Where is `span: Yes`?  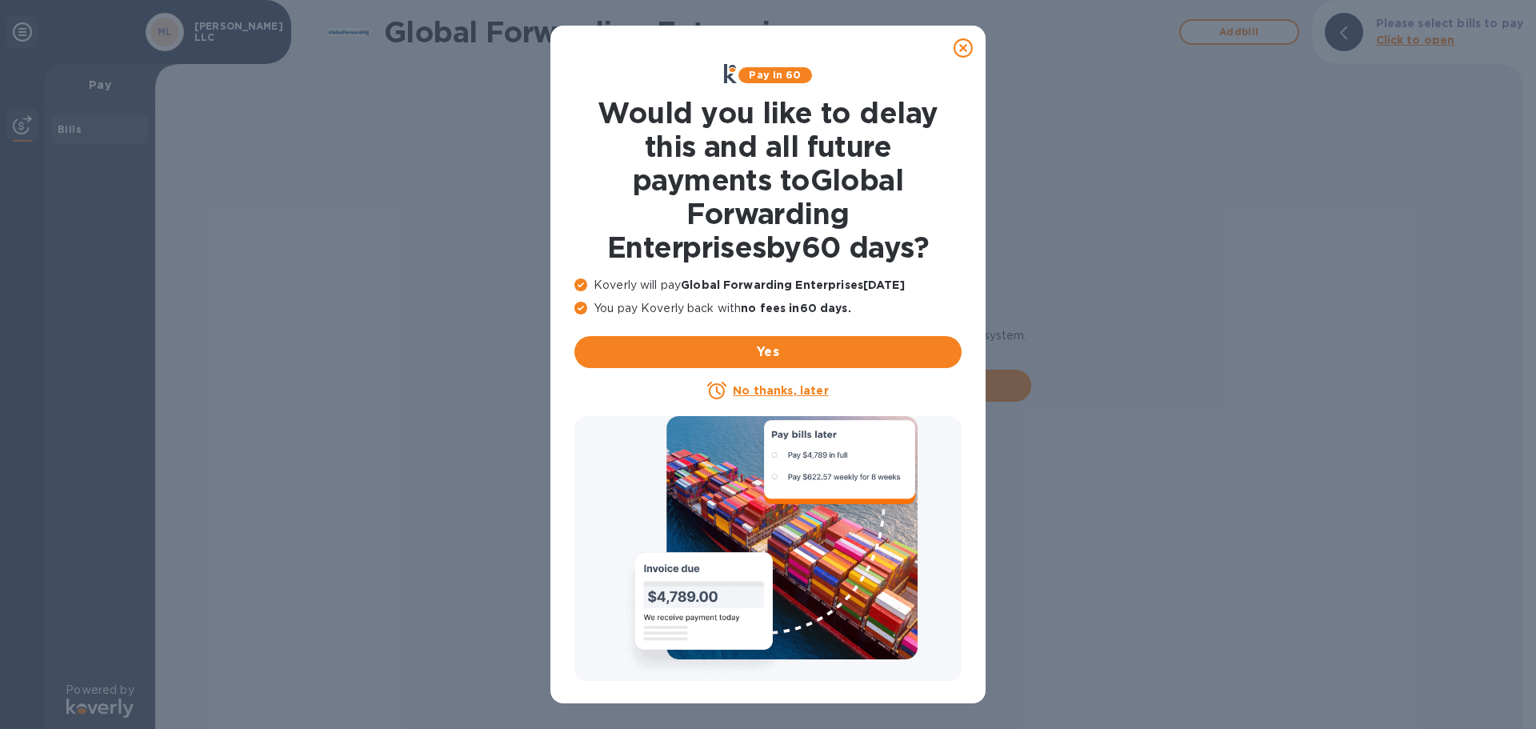 span: Yes is located at coordinates (768, 352).